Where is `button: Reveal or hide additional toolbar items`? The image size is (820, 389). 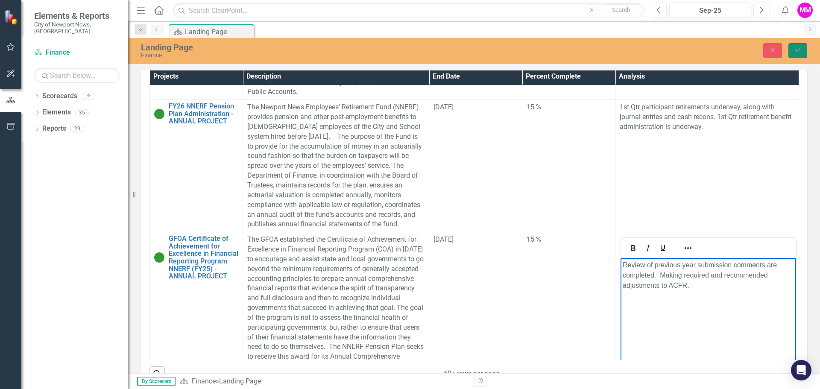
button: Reveal or hide additional toolbar items is located at coordinates (688, 248).